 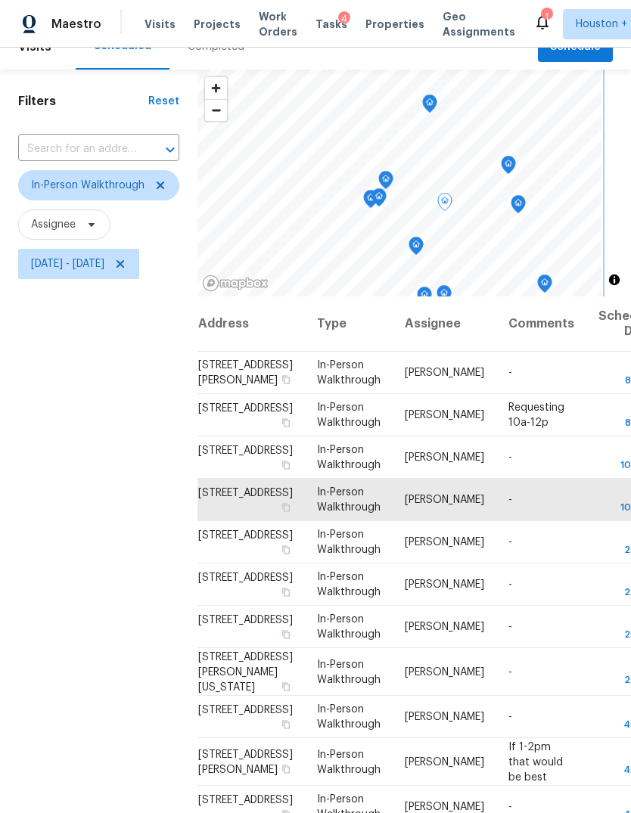 I want to click on span: Maestro, so click(x=76, y=24).